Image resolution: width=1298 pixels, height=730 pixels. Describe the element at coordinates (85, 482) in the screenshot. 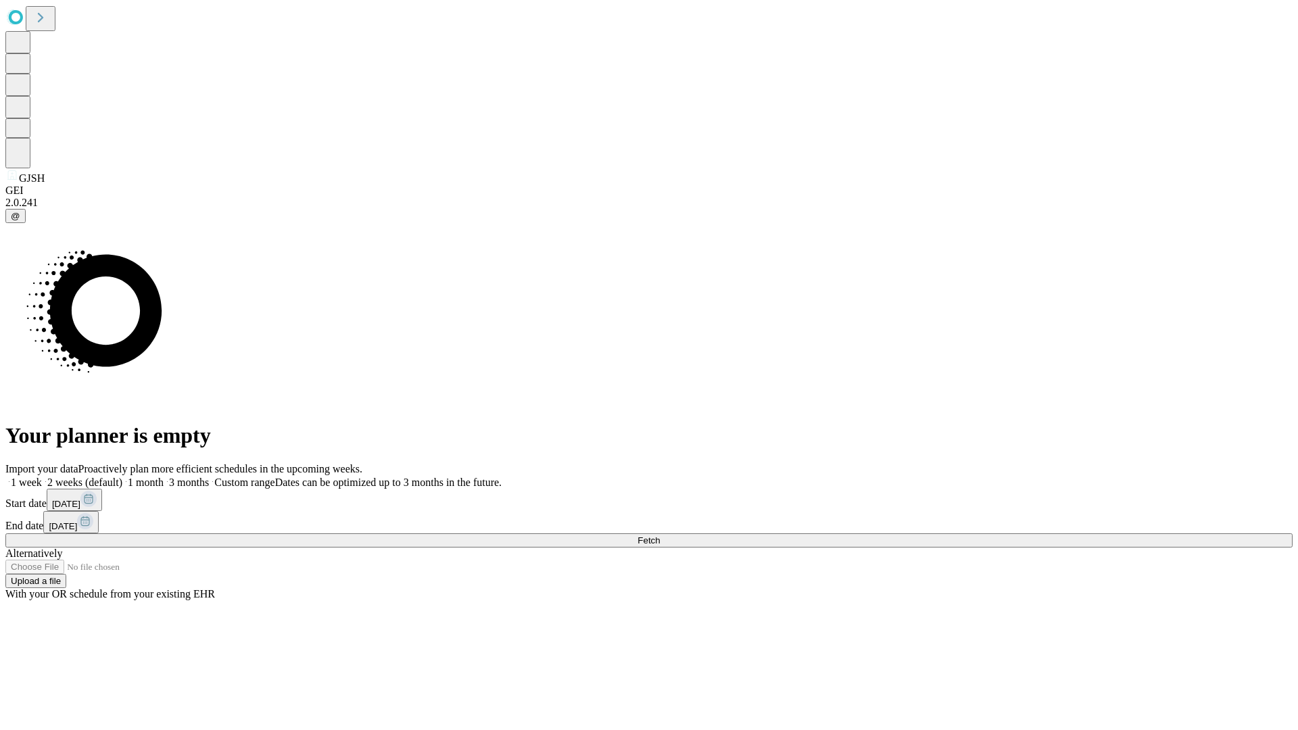

I see `span: 2 weeks (default)` at that location.